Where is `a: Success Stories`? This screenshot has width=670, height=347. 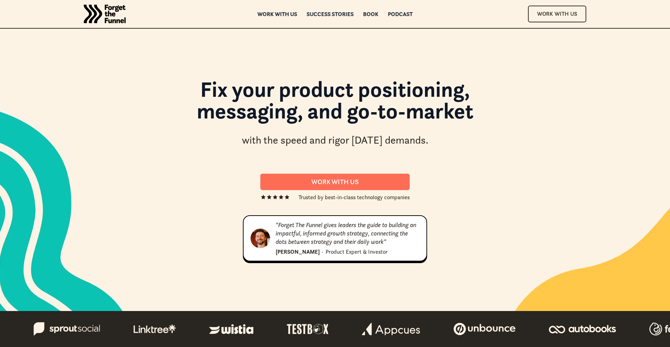 a: Success Stories is located at coordinates (330, 14).